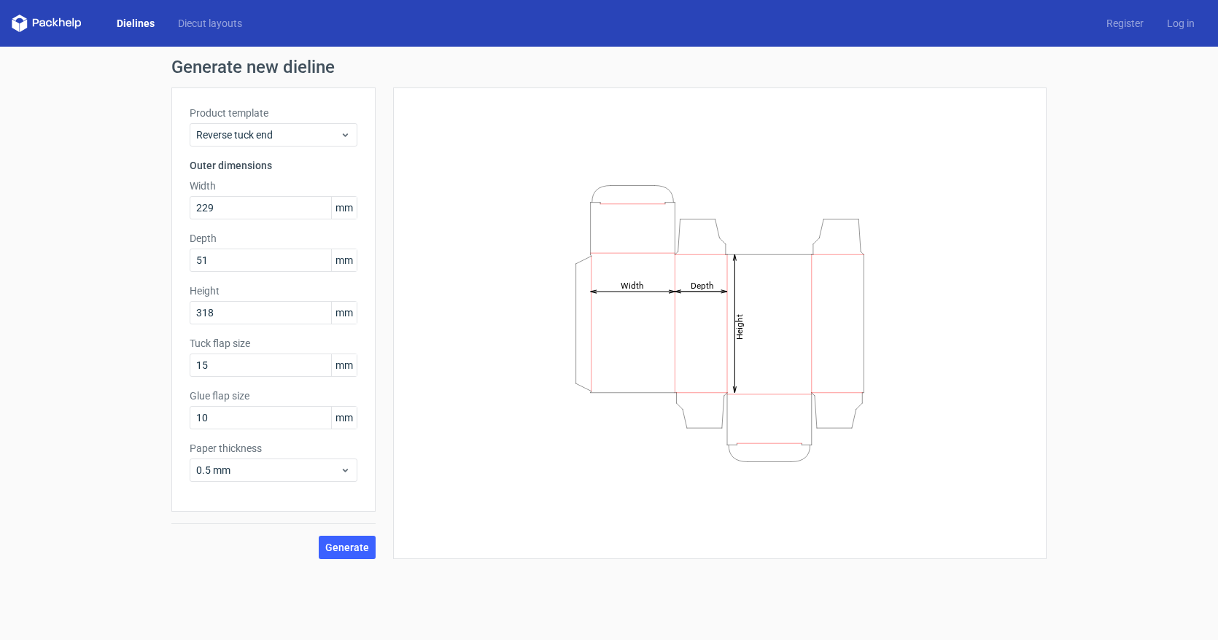 This screenshot has height=640, width=1218. Describe the element at coordinates (273, 186) in the screenshot. I see `label: Width` at that location.